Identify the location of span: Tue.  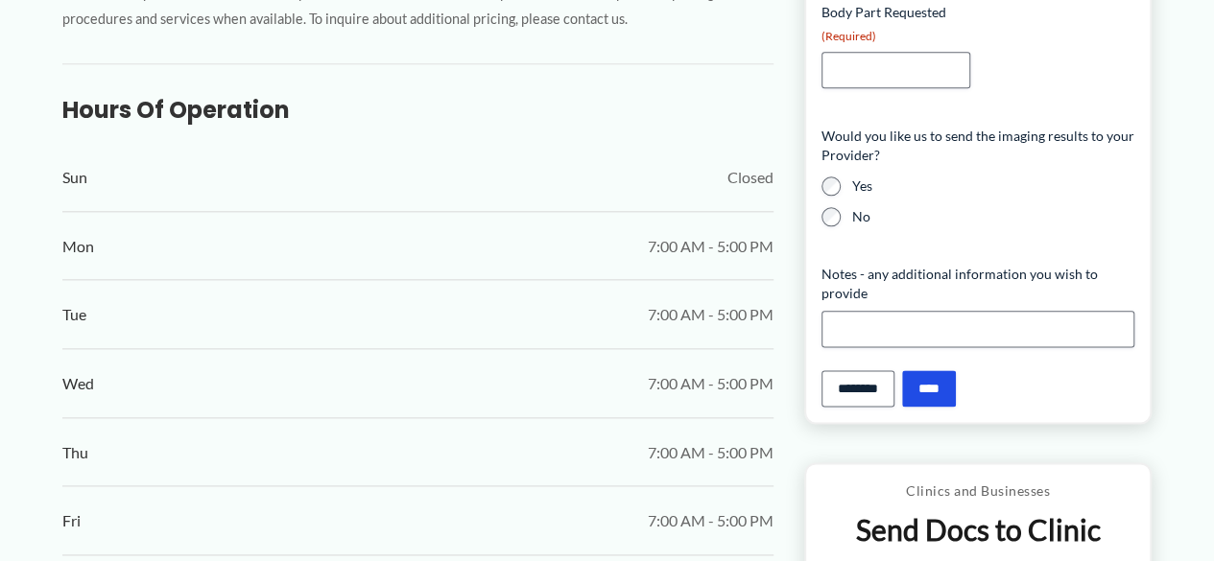
(74, 315).